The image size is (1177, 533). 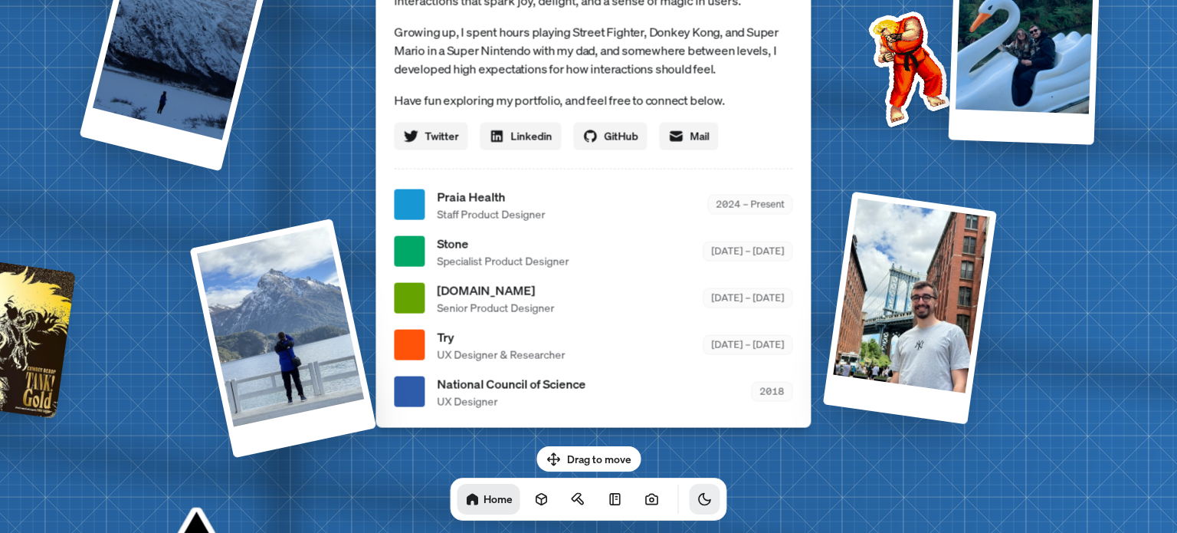 What do you see at coordinates (441, 136) in the screenshot?
I see `span: Twitter` at bounding box center [441, 136].